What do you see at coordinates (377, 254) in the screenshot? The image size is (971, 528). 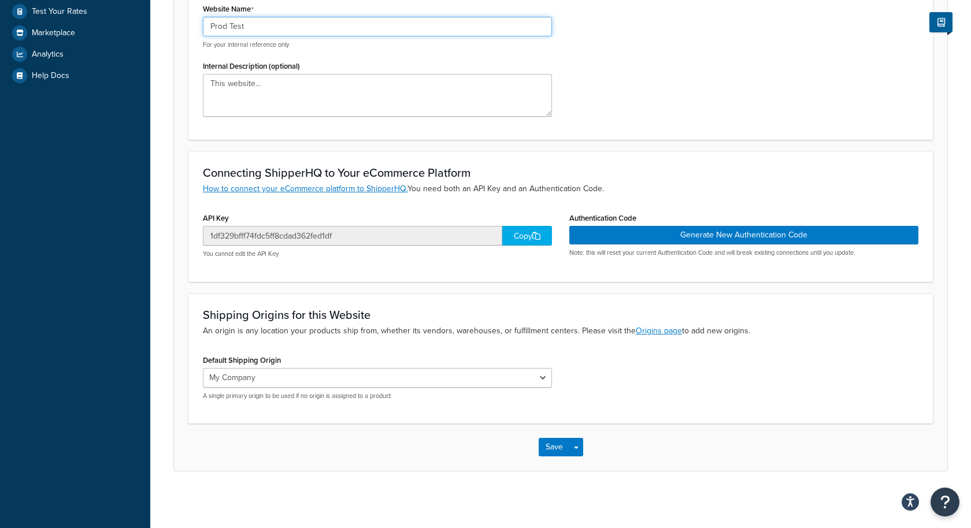 I see `p: You cannot edit the API Key` at bounding box center [377, 254].